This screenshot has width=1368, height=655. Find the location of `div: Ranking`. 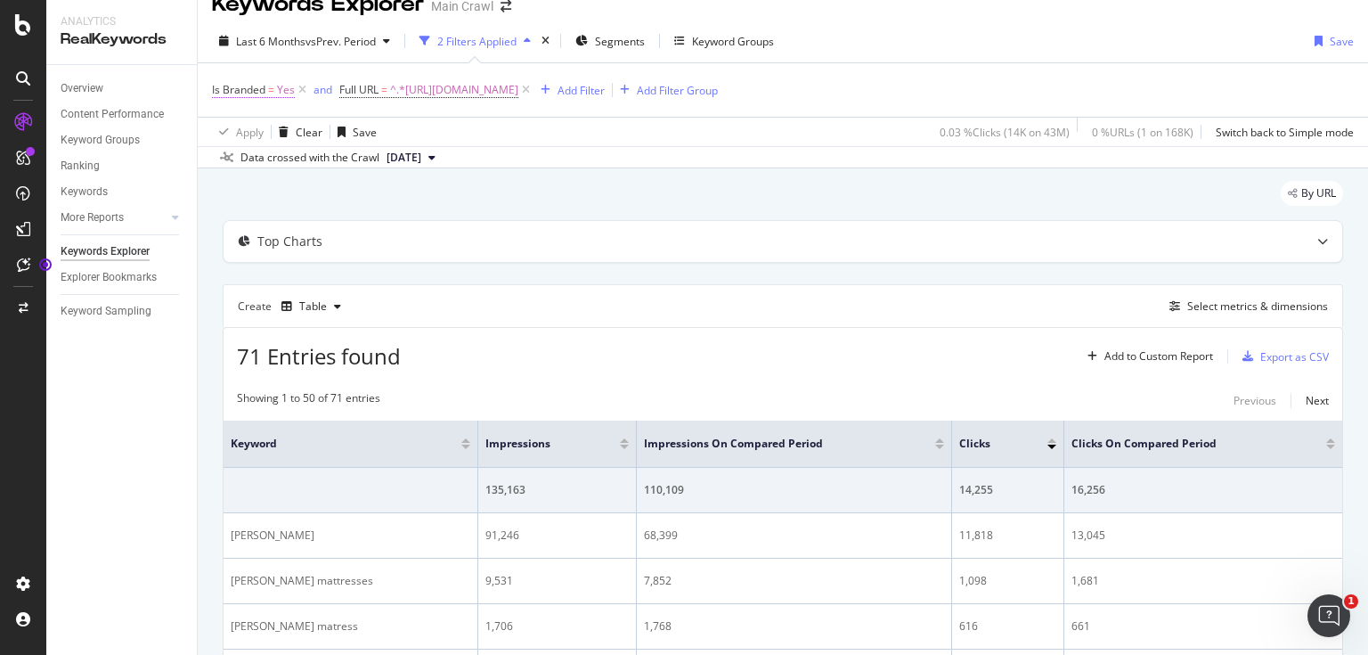

div: Ranking is located at coordinates (80, 166).